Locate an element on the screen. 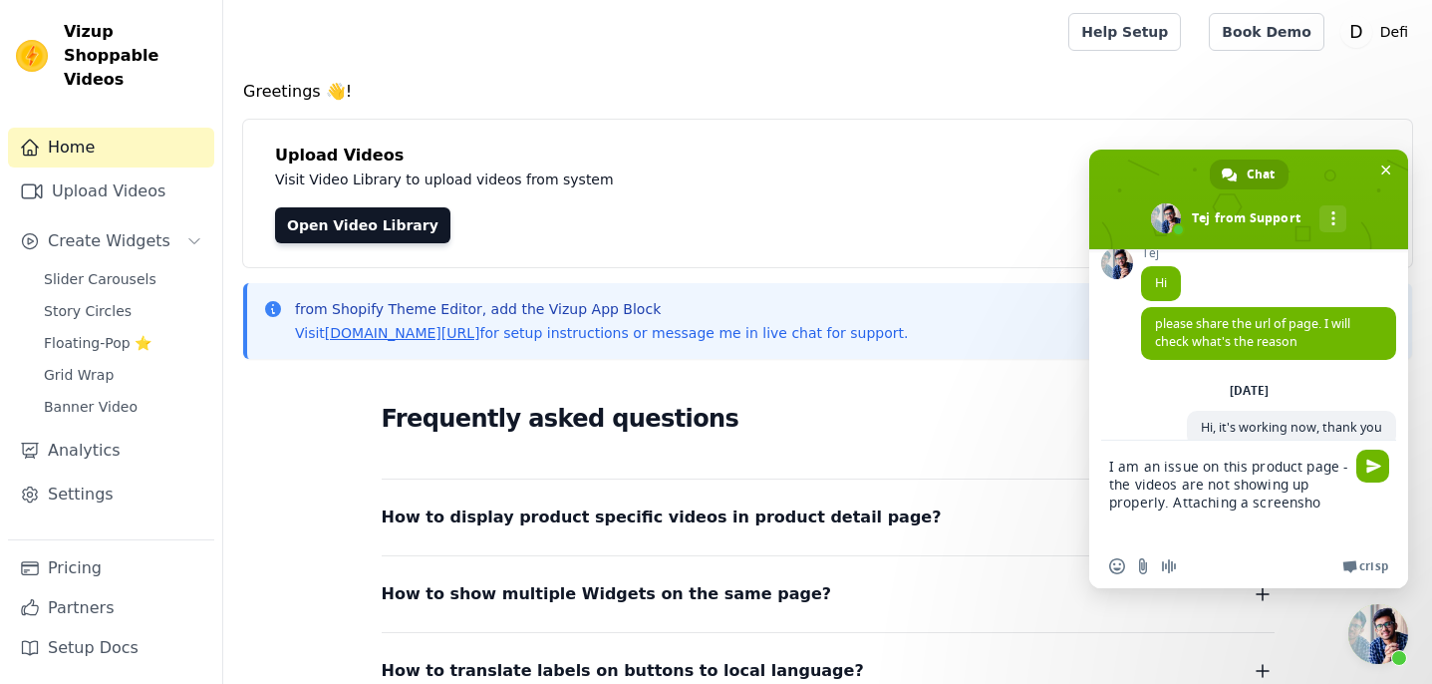 This screenshot has width=1432, height=684. button: D Defi is located at coordinates (1378, 32).